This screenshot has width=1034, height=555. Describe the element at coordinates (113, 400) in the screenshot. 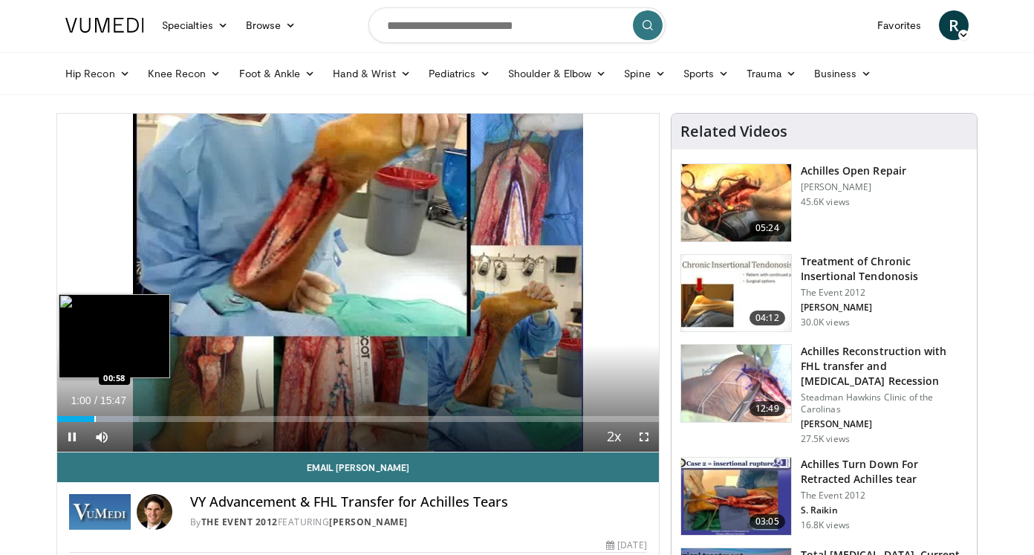

I see `span: 15:47` at that location.